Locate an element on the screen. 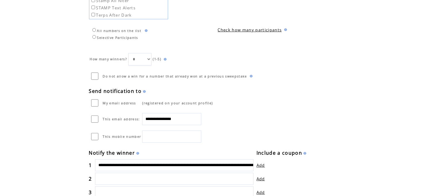 The width and height of the screenshot is (424, 196). span: How many winners? is located at coordinates (109, 59).